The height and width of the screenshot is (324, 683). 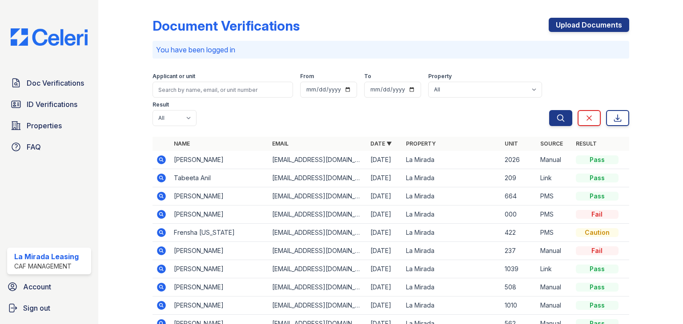 What do you see at coordinates (174, 76) in the screenshot?
I see `label: Applicant or unit` at bounding box center [174, 76].